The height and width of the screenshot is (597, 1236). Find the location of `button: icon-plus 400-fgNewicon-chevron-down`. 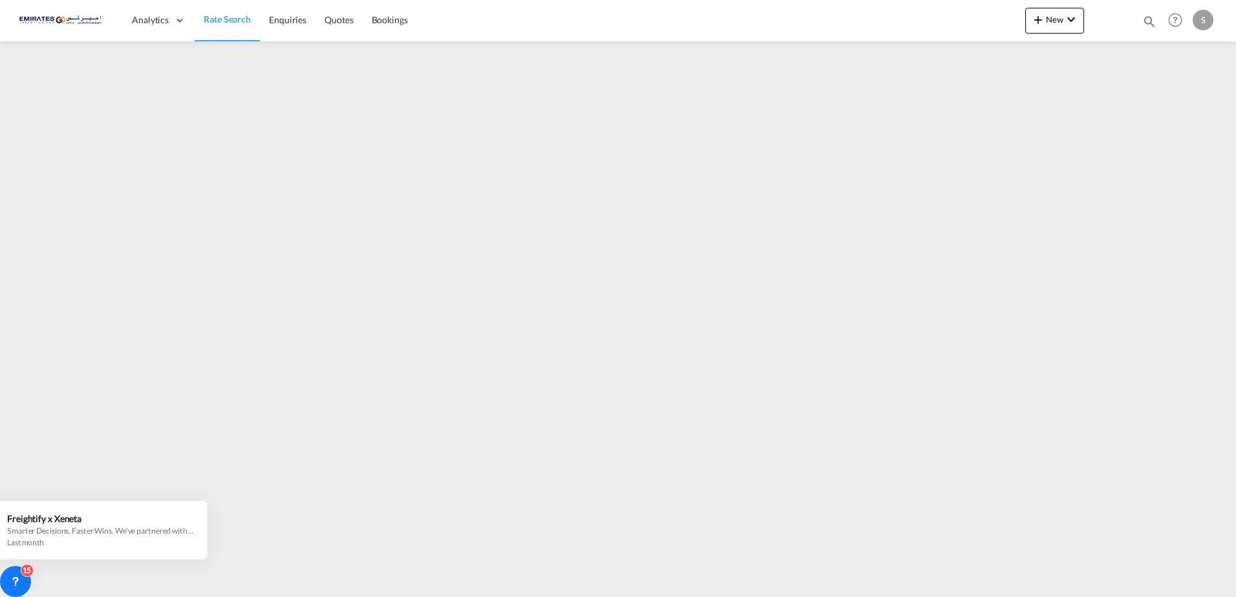

button: icon-plus 400-fgNewicon-chevron-down is located at coordinates (1054, 21).